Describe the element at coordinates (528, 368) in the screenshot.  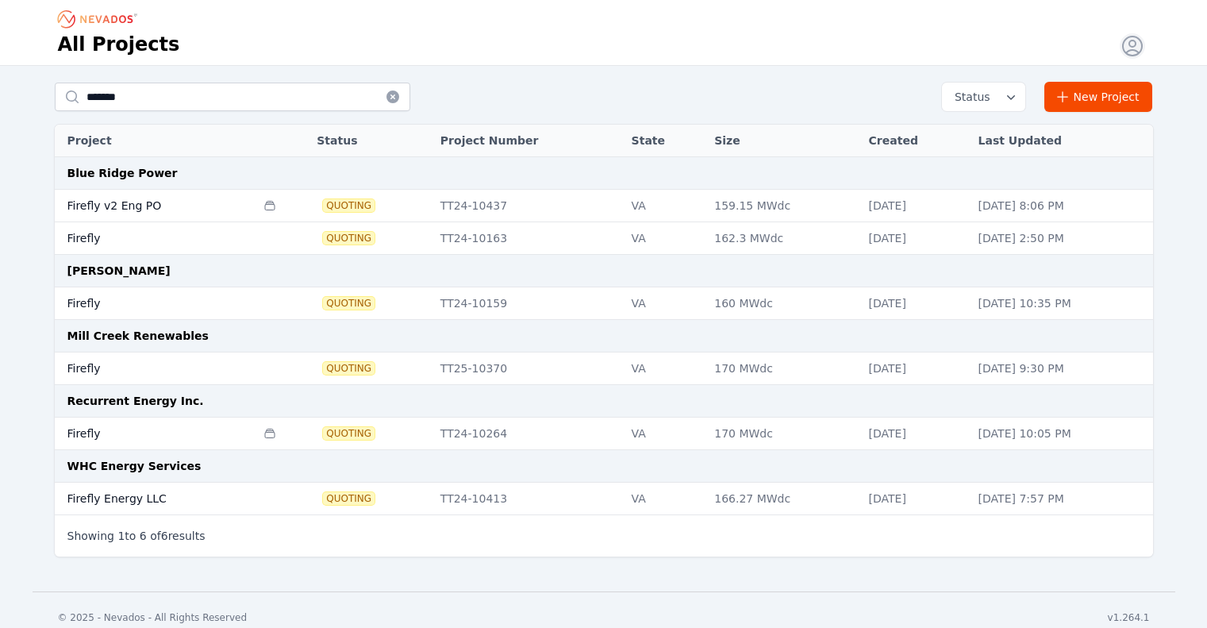
I see `td: TT25-10370` at that location.